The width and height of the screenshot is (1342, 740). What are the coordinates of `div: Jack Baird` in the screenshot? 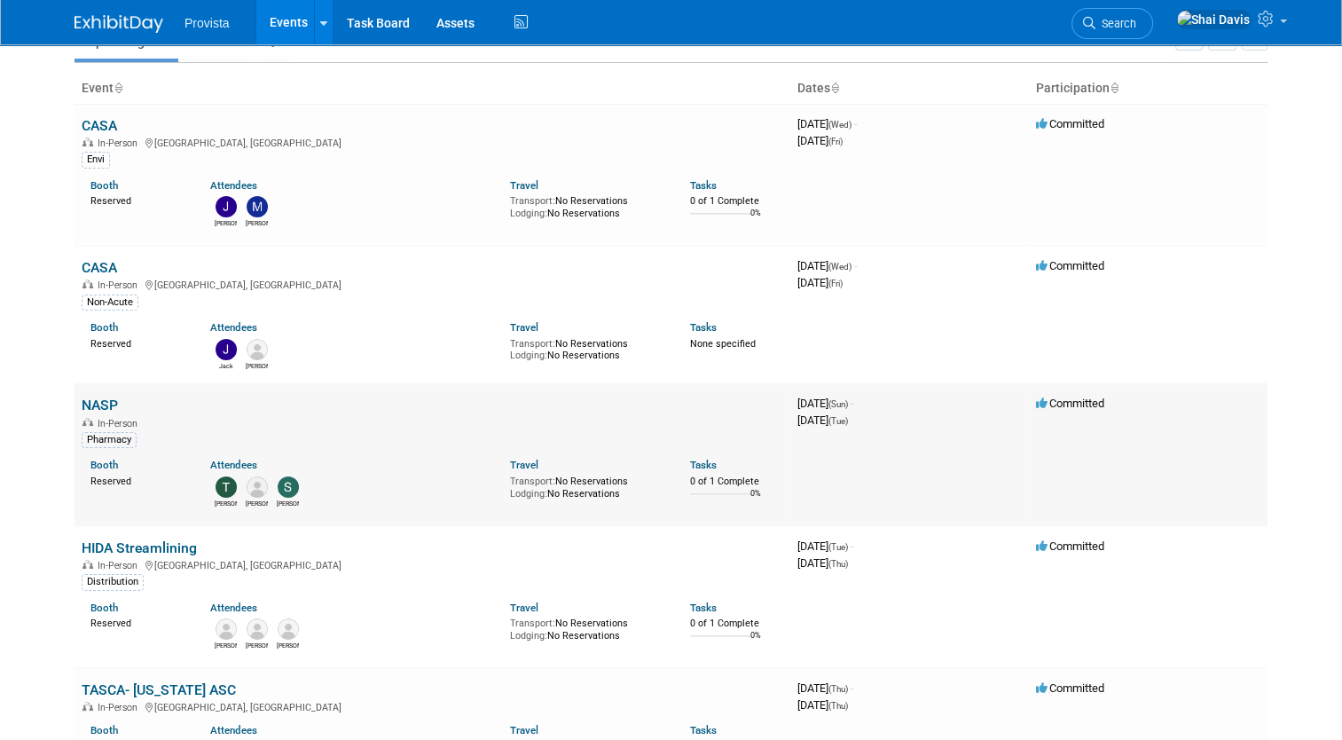 It's located at (225, 366).